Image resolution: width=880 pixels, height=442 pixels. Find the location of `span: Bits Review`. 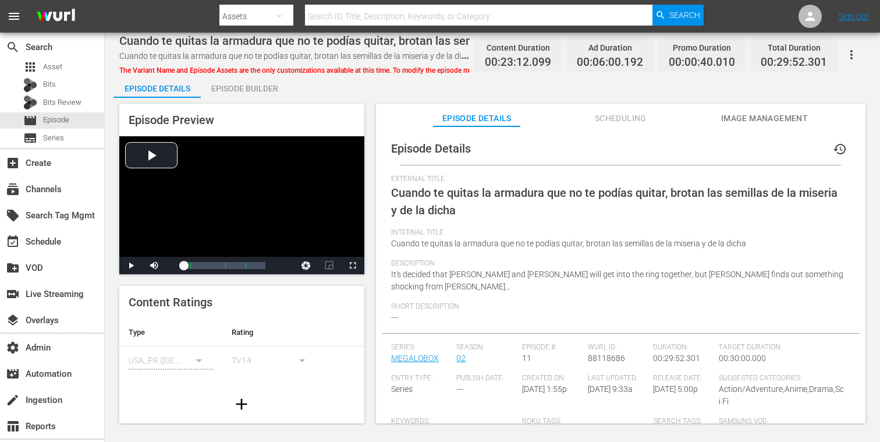

span: Bits Review is located at coordinates (62, 102).